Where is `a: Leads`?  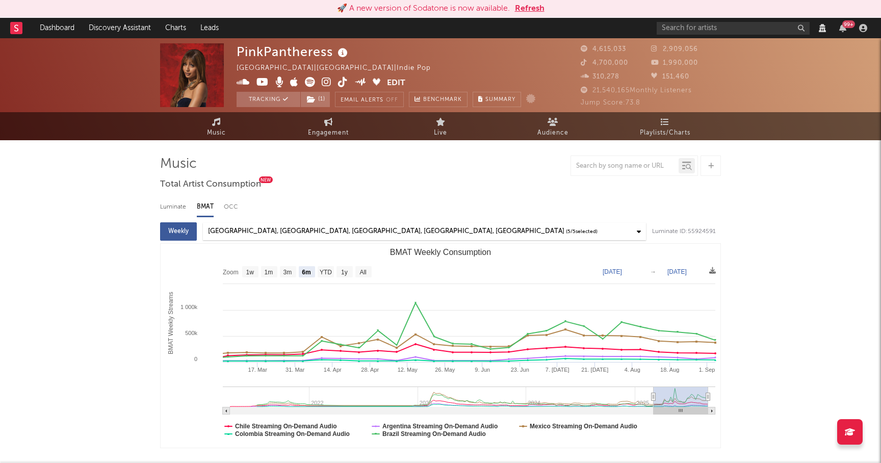 a: Leads is located at coordinates (210, 28).